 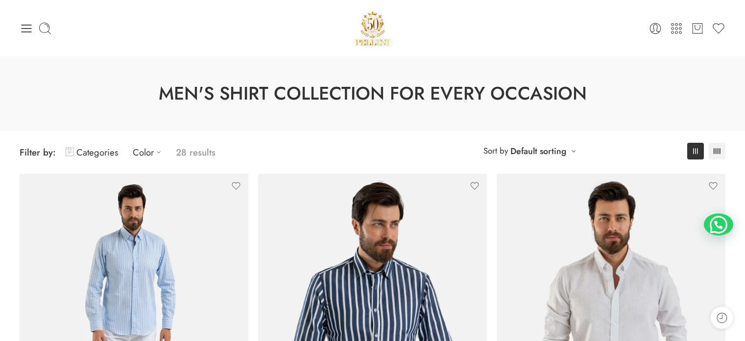 What do you see at coordinates (539, 151) in the screenshot?
I see `a: Default sorting` at bounding box center [539, 151].